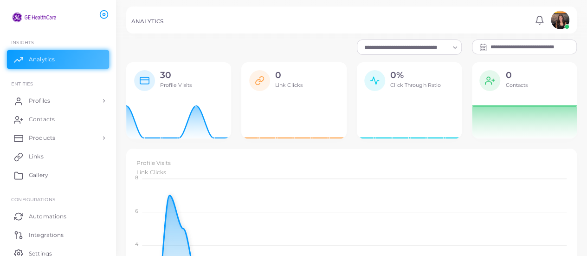 This screenshot has width=587, height=256. I want to click on tspan: 6, so click(136, 211).